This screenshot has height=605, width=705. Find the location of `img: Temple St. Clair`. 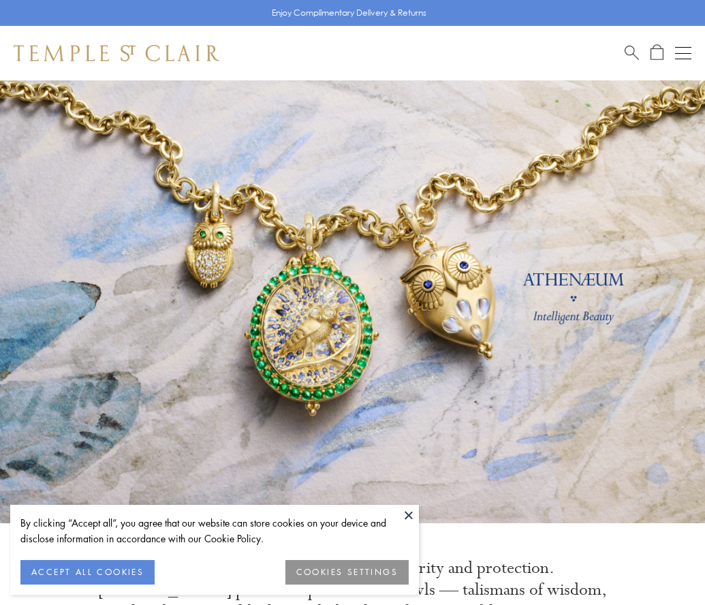

img: Temple St. Clair is located at coordinates (117, 53).